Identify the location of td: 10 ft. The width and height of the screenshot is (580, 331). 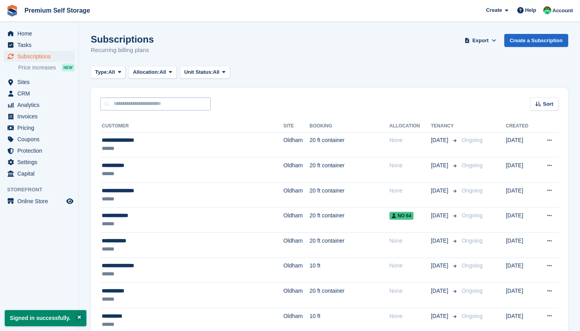
(350, 270).